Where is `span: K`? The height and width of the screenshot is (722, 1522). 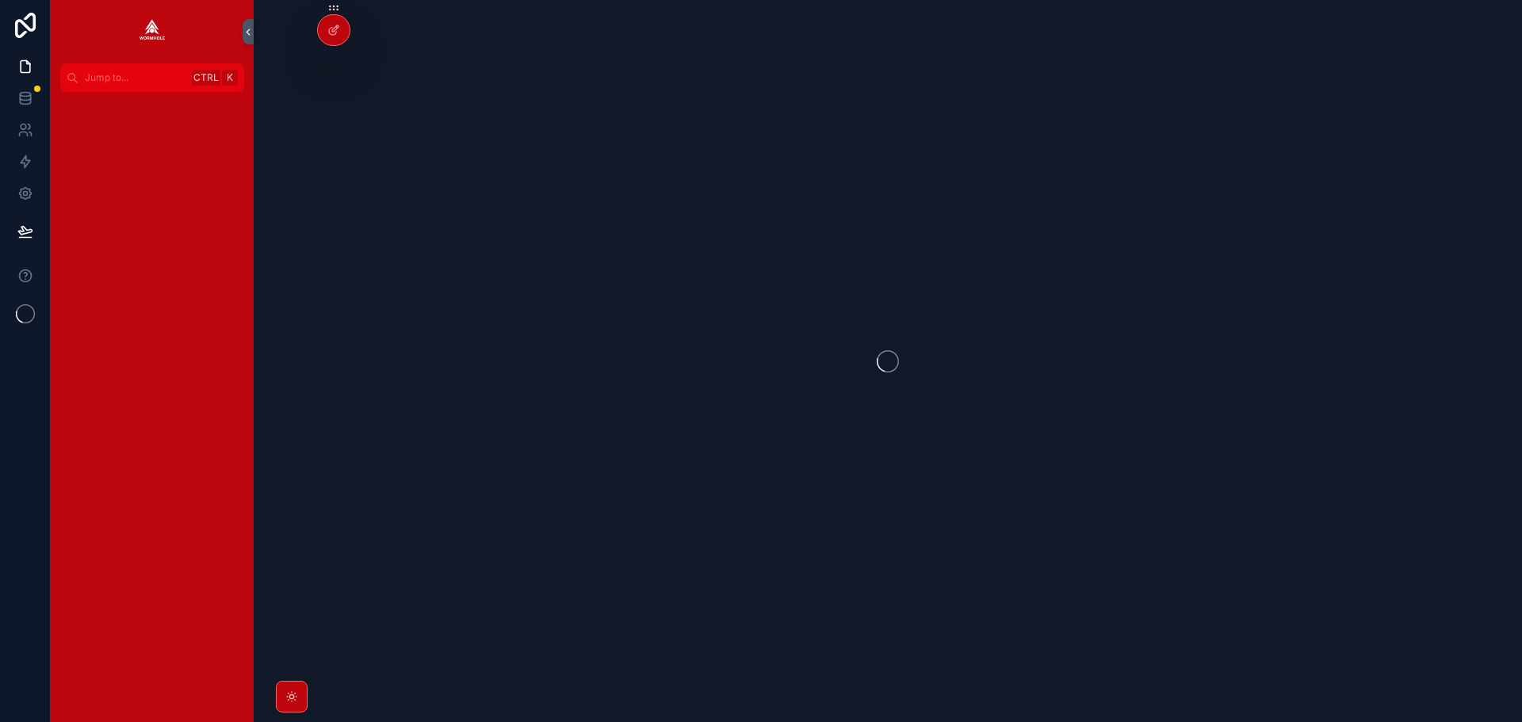 span: K is located at coordinates (230, 78).